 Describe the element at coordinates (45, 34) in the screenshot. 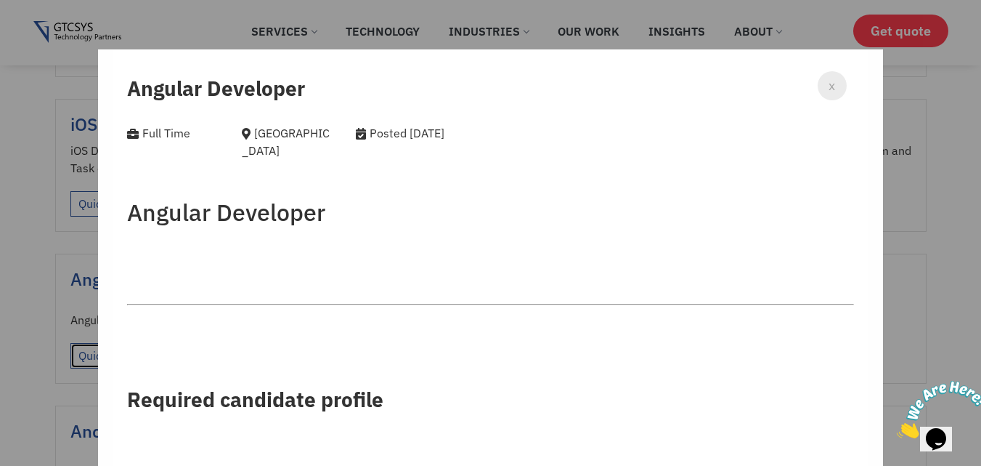

I see `div: CloseChat attention grabber` at that location.